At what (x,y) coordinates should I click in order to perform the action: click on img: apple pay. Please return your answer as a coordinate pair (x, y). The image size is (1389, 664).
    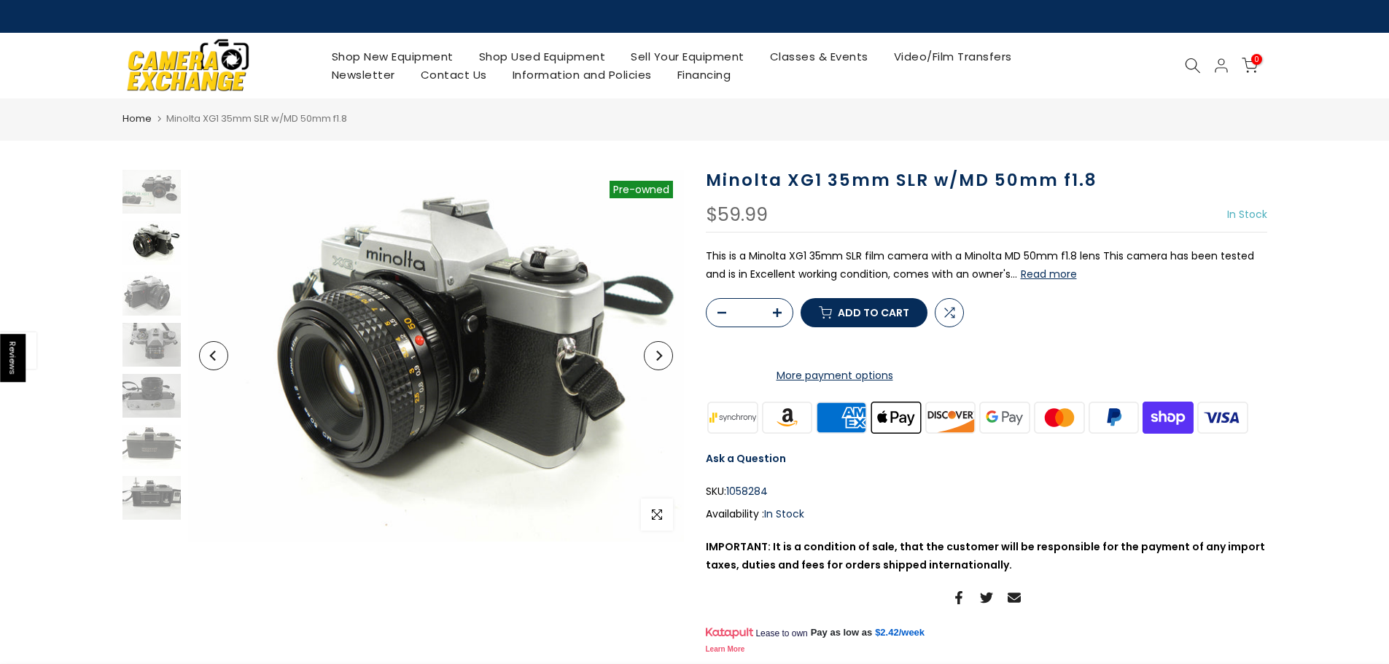
    Looking at the image, I should click on (896, 417).